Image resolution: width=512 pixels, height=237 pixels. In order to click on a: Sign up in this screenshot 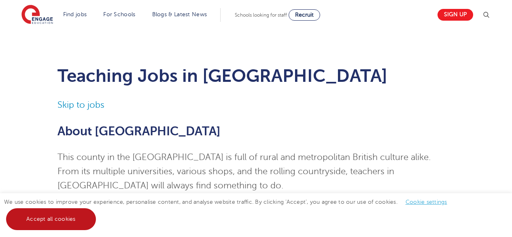, I will do `click(455, 15)`.